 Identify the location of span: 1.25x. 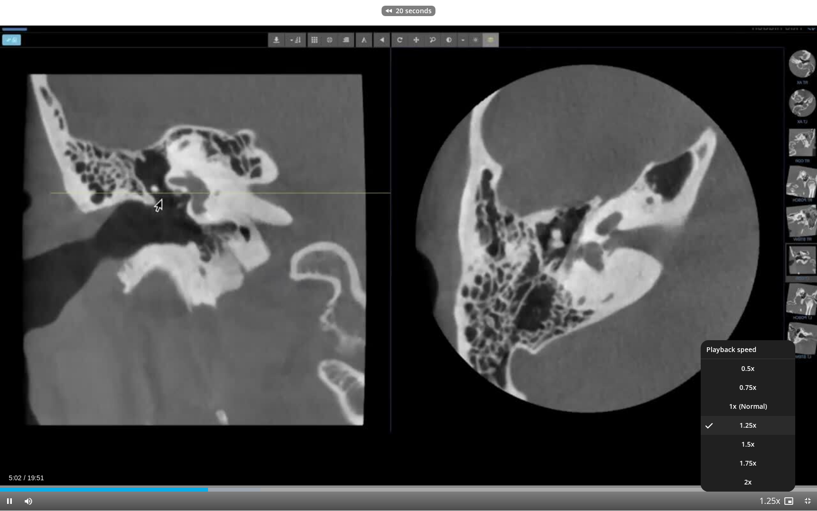
(748, 425).